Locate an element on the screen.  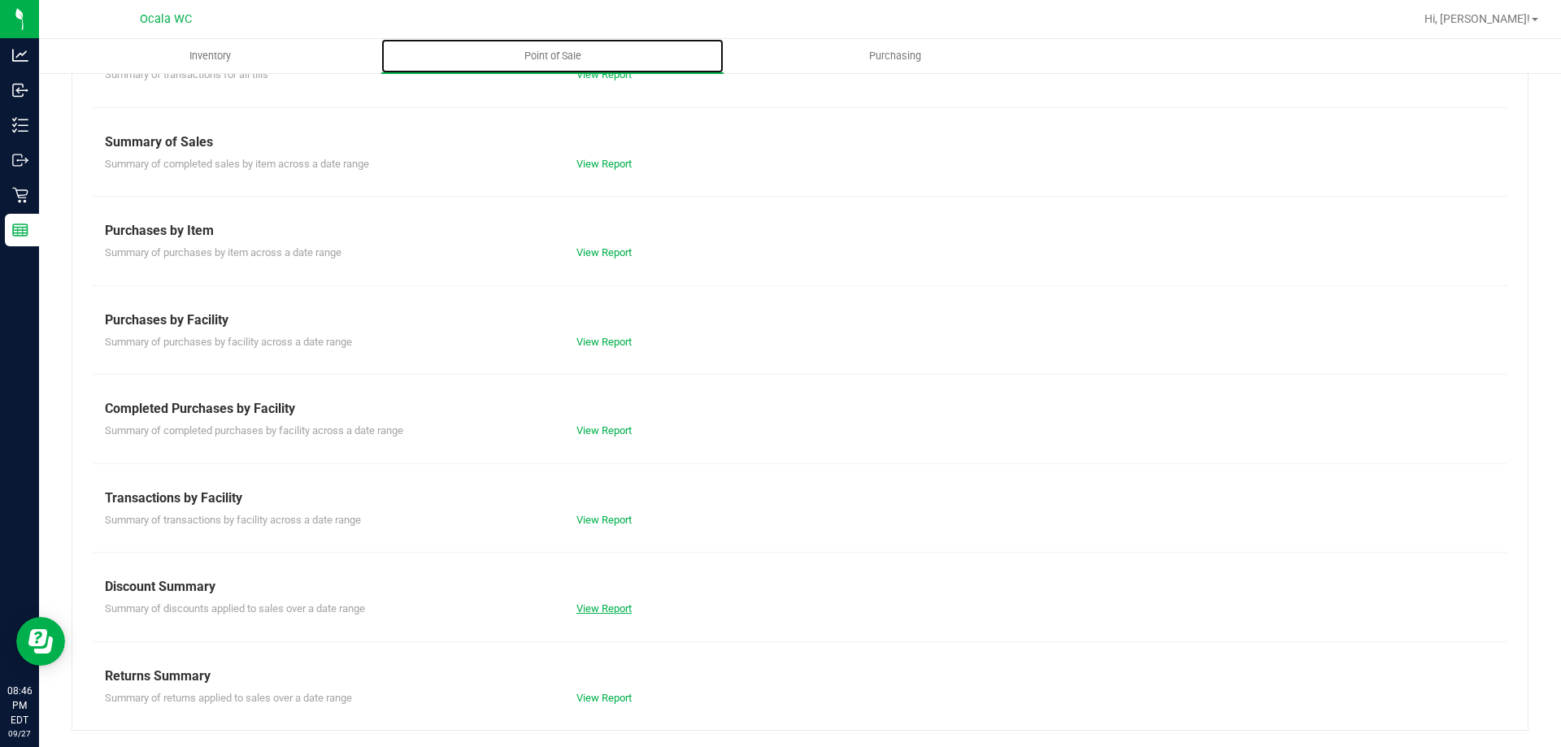
inline-svg: Reports is located at coordinates (20, 230).